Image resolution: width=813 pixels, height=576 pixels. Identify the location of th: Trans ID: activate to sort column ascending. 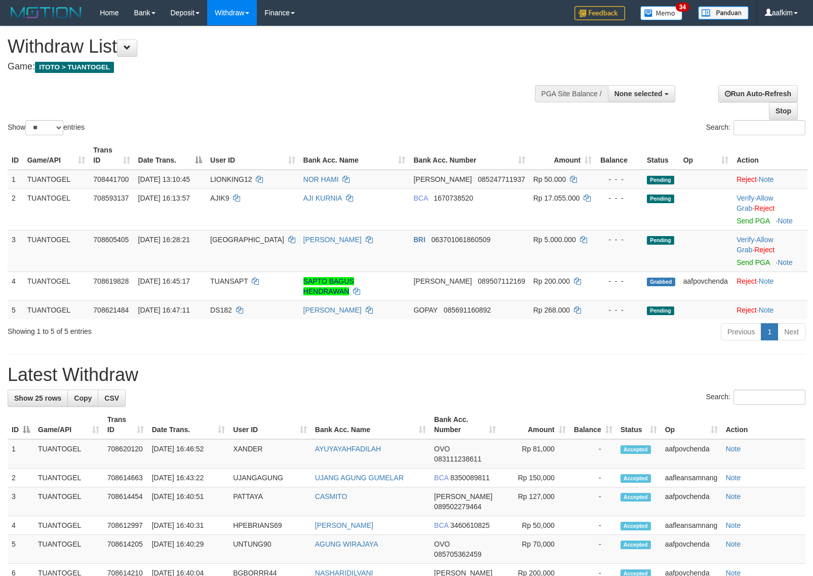
(111, 155).